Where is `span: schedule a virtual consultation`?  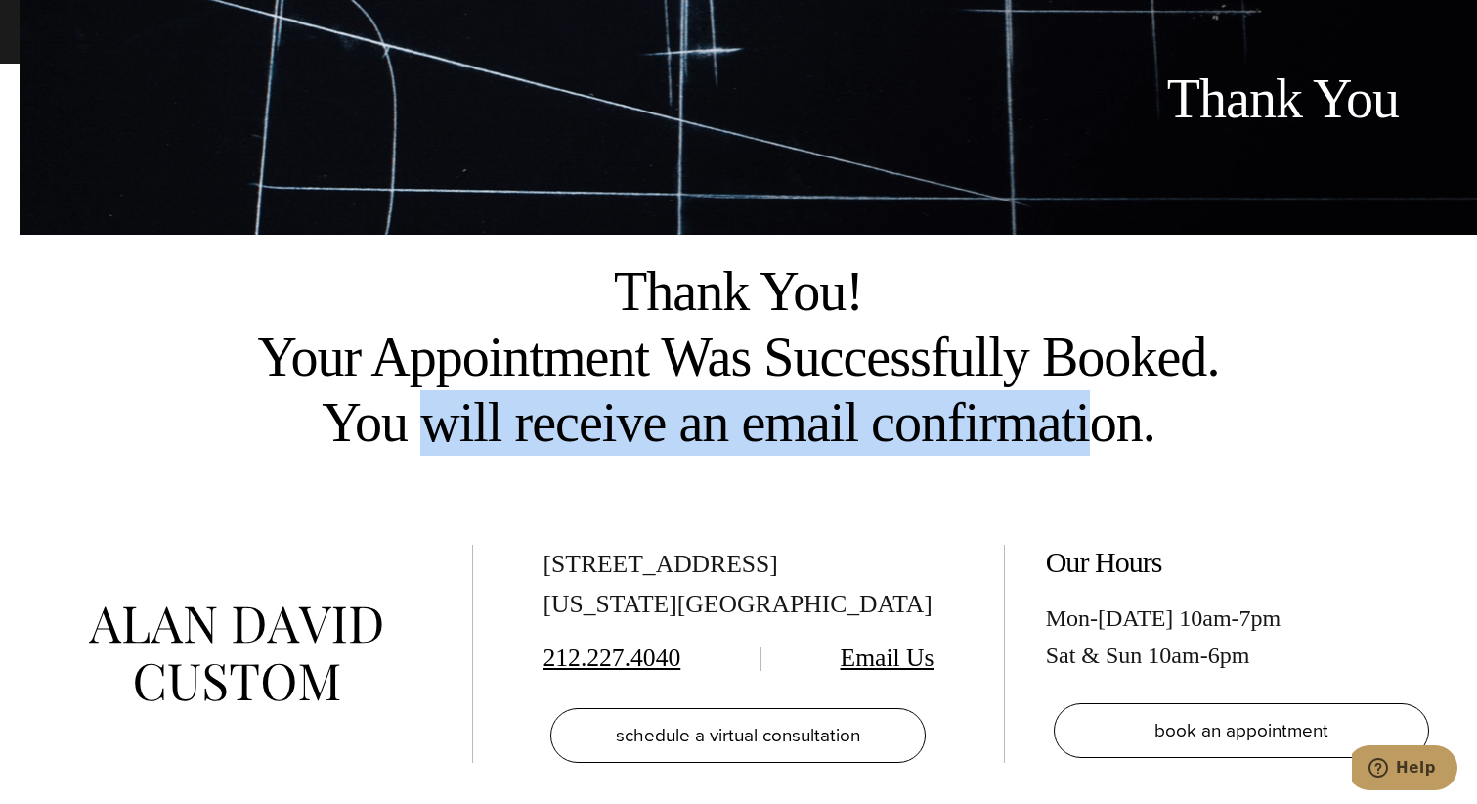 span: schedule a virtual consultation is located at coordinates (738, 734).